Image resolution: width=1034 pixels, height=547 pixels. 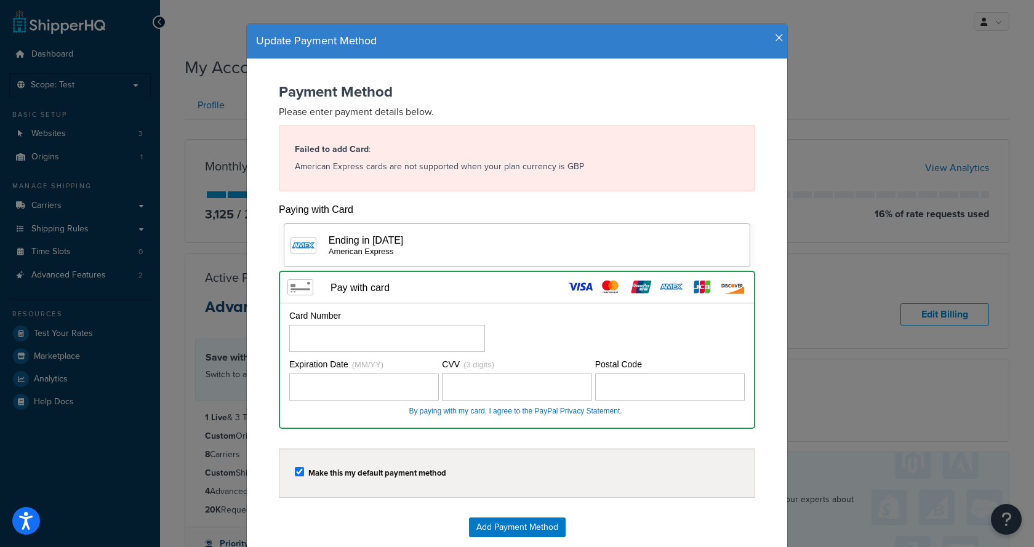 I want to click on div: Postal Code, so click(x=670, y=365).